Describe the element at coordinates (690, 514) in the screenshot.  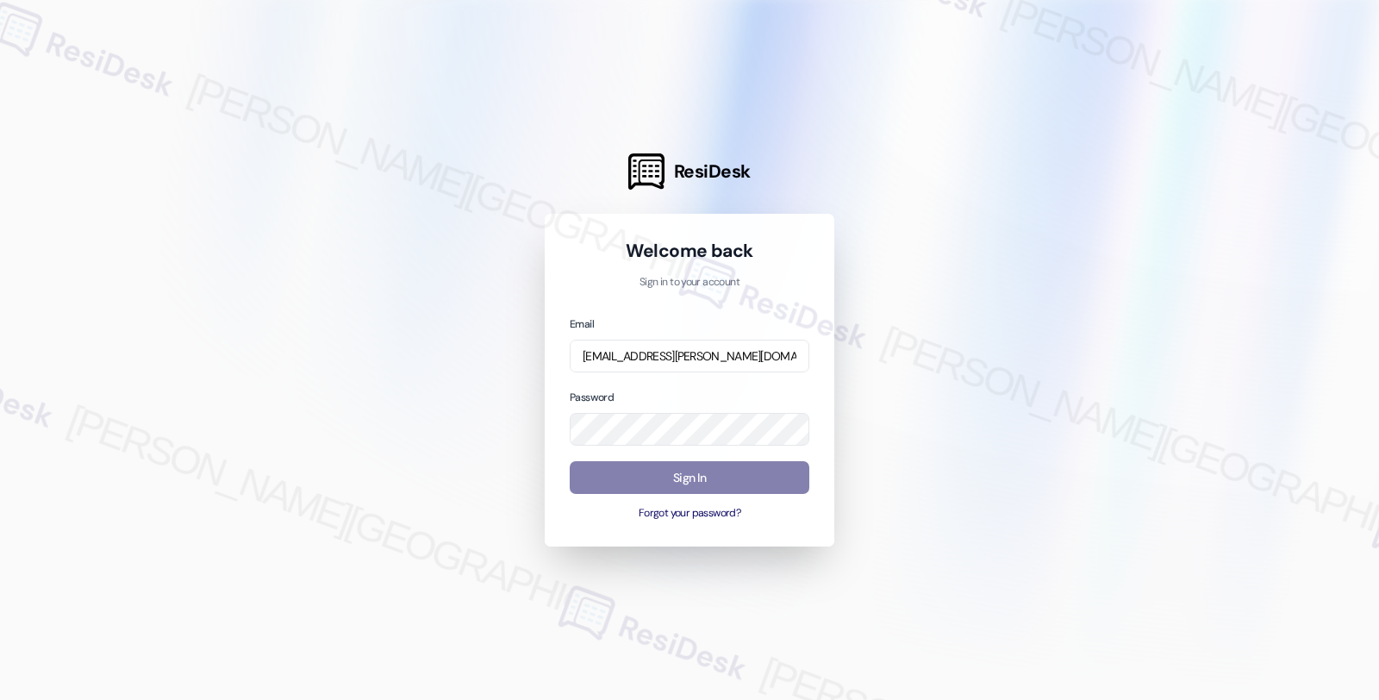
I see `button: Forgot your password?` at that location.